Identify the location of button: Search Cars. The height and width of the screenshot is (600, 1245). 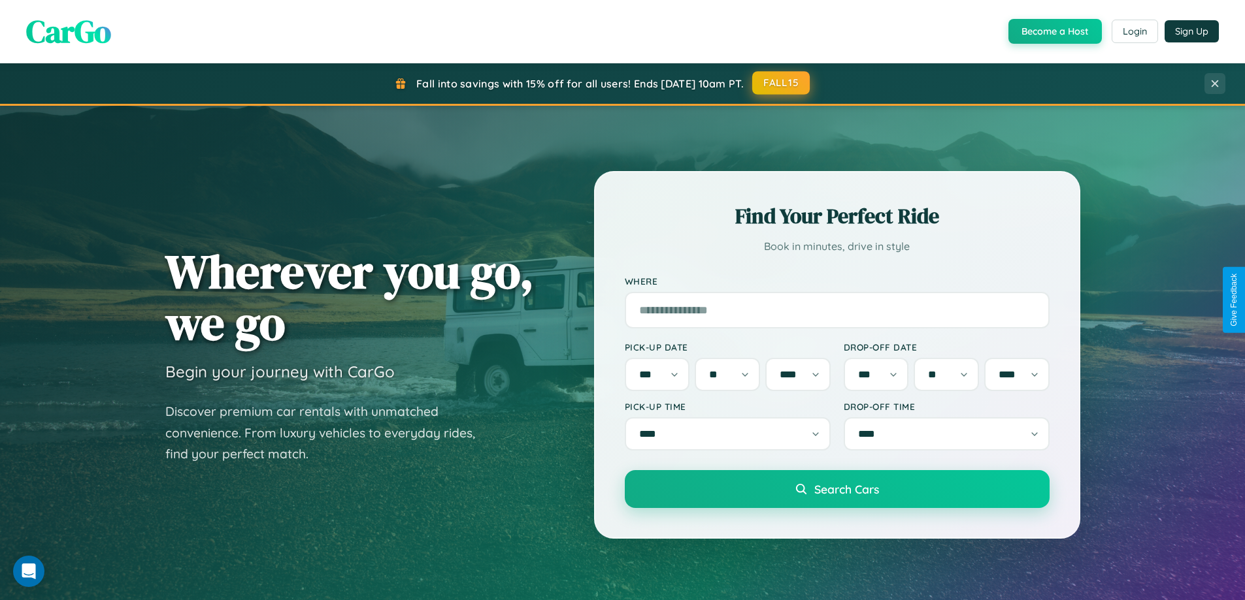
(837, 489).